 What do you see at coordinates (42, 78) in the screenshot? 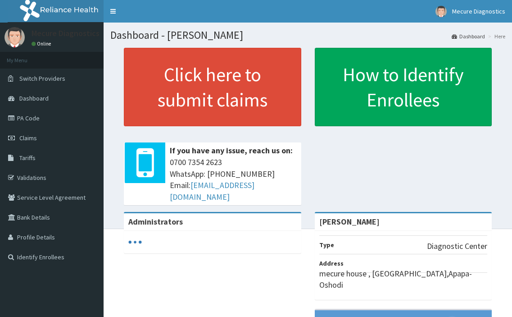
I see `span: Switch Providers` at bounding box center [42, 78].